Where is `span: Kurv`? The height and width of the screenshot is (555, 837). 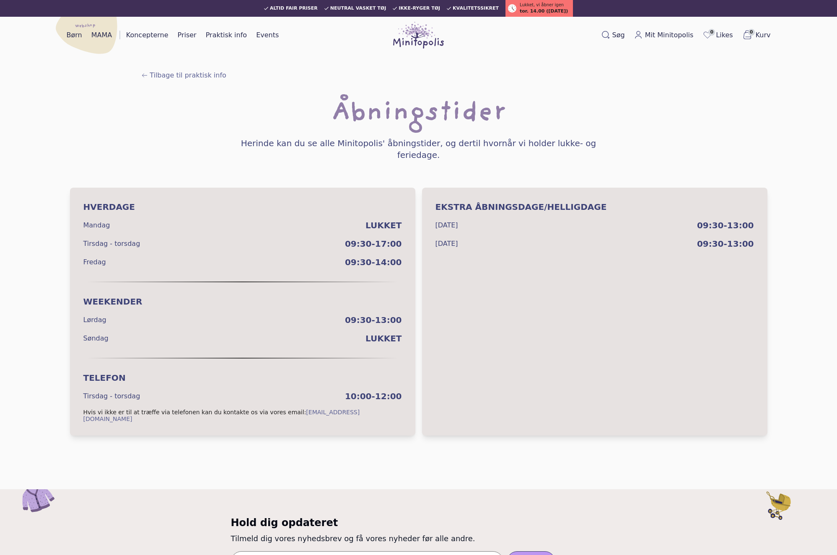
span: Kurv is located at coordinates (763, 35).